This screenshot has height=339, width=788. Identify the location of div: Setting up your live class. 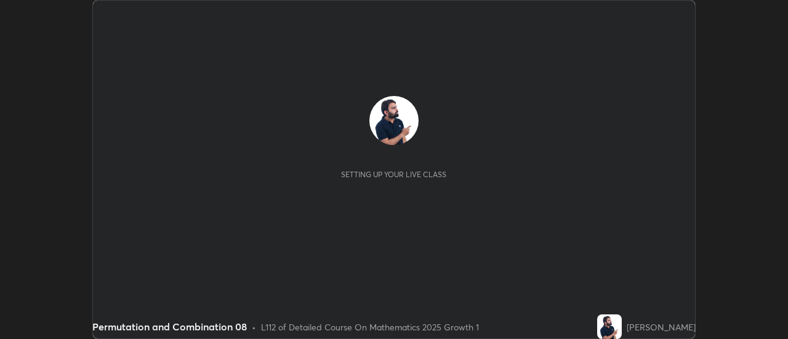
(394, 174).